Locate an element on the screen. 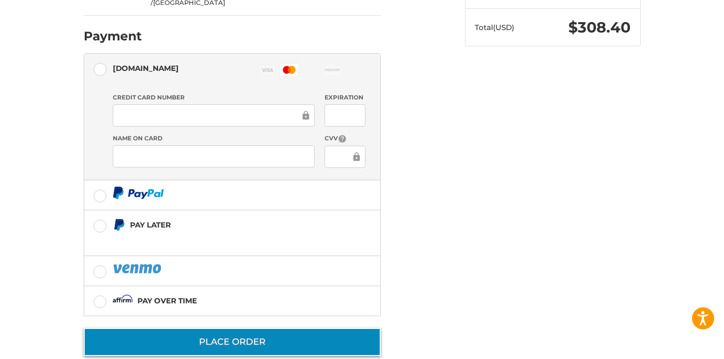 The width and height of the screenshot is (724, 359). label: Credit Card Number is located at coordinates (214, 97).